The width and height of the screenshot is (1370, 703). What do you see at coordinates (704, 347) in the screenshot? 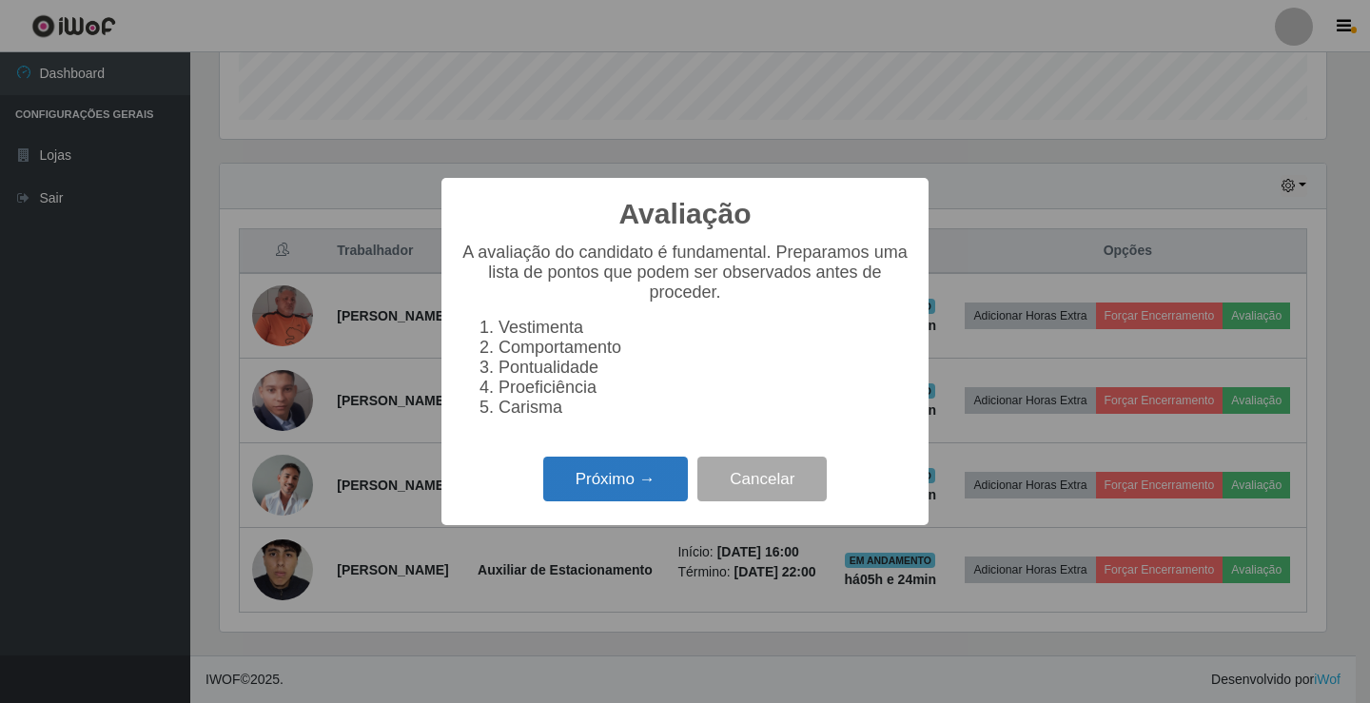
I see `li: Comportamento` at bounding box center [704, 347].